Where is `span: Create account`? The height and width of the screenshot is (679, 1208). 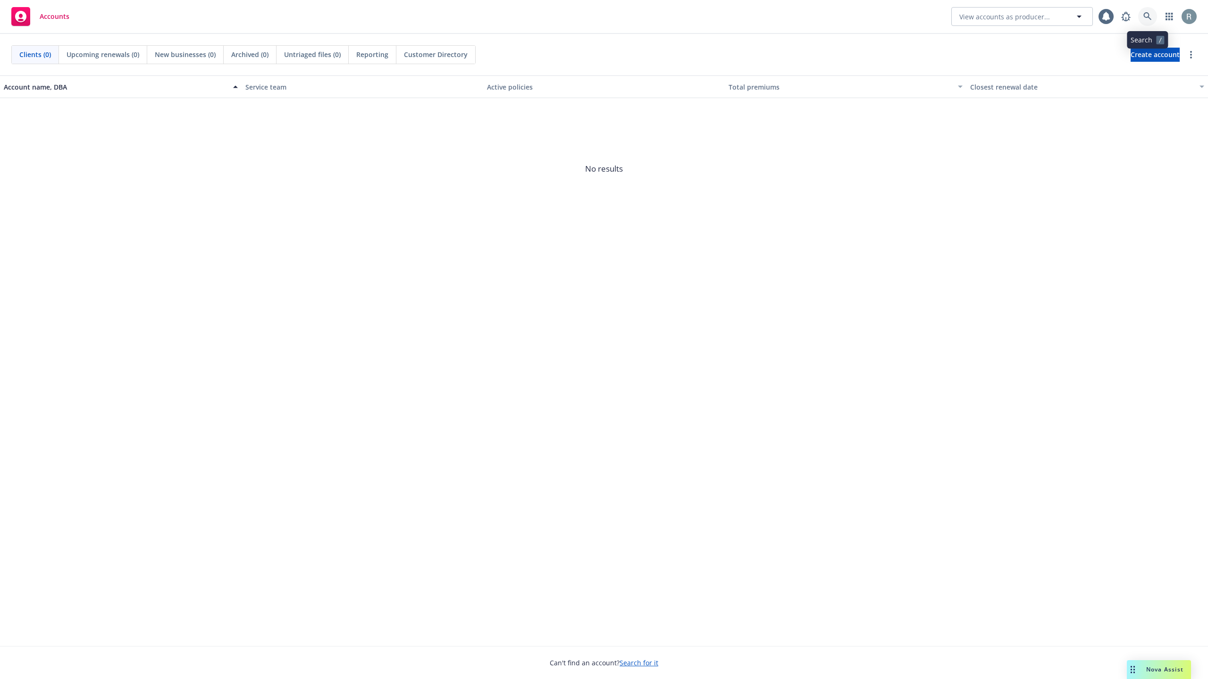
span: Create account is located at coordinates (1155, 55).